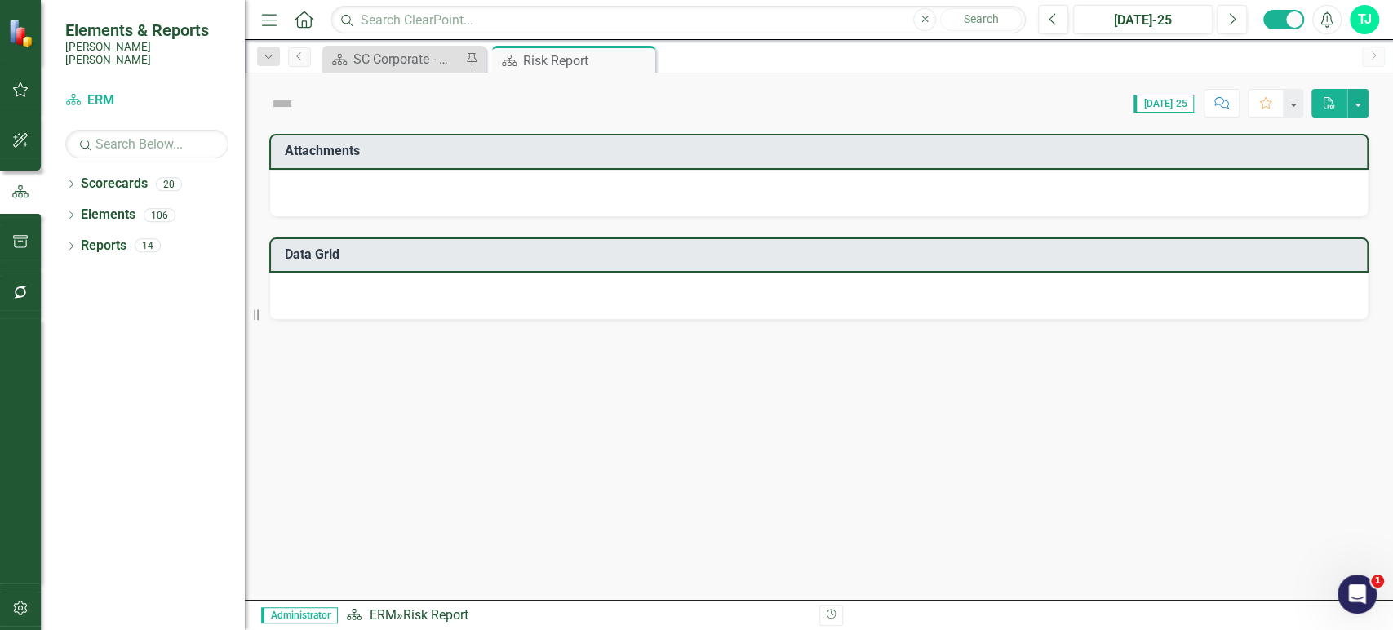 The image size is (1393, 630). I want to click on div: 106, so click(159, 215).